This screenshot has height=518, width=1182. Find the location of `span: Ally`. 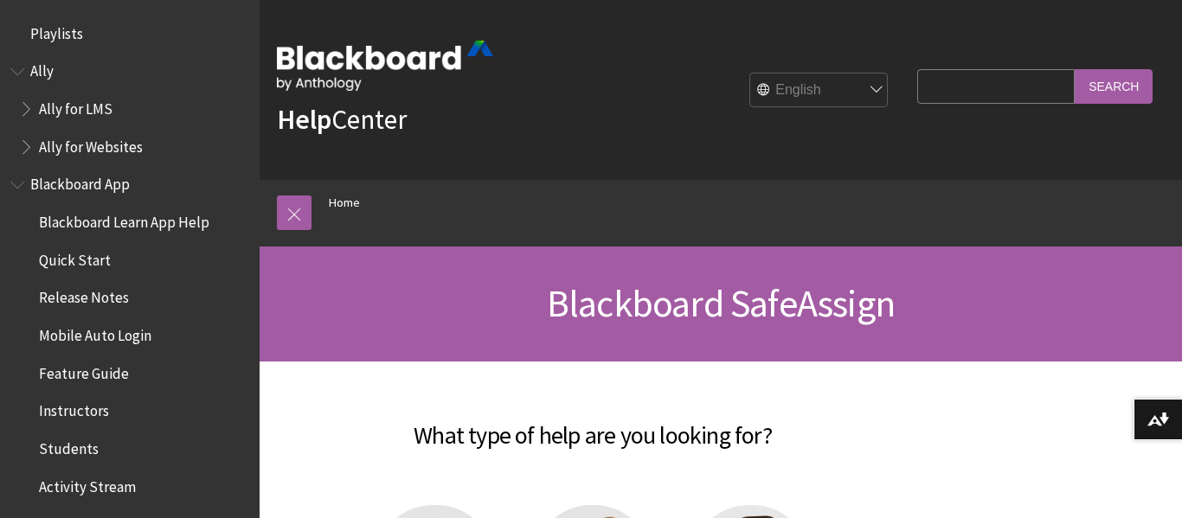

span: Ally is located at coordinates (42, 68).